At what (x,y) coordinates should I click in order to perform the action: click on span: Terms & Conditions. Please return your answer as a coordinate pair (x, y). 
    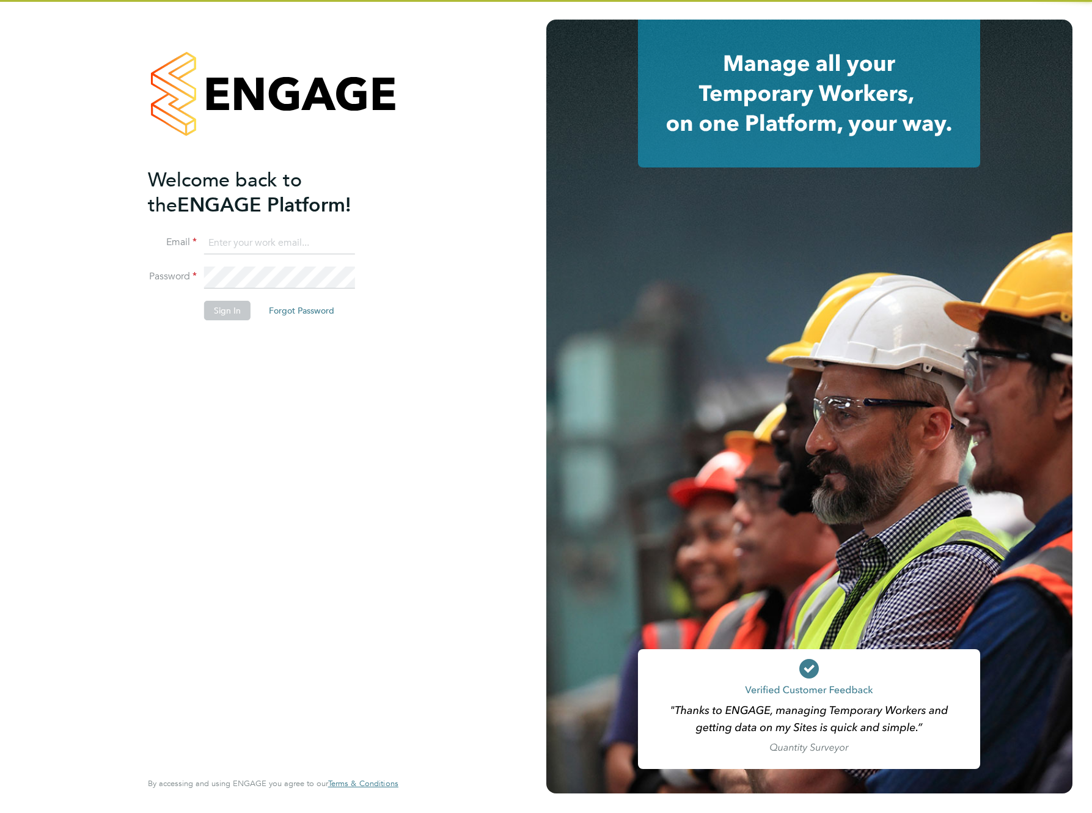
    Looking at the image, I should click on (363, 783).